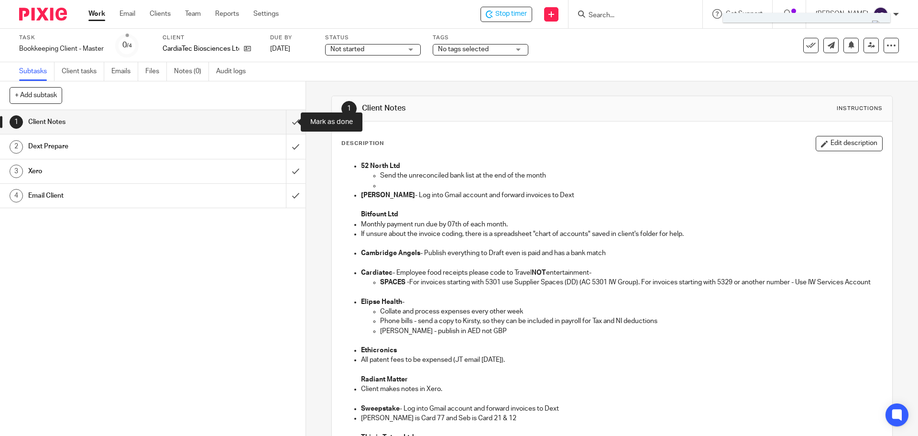  Describe the element at coordinates (631, 321) in the screenshot. I see `p: Phone bills - send a copy to Kirsty, so they can be included in payroll for Tax and NI deductions` at that location.